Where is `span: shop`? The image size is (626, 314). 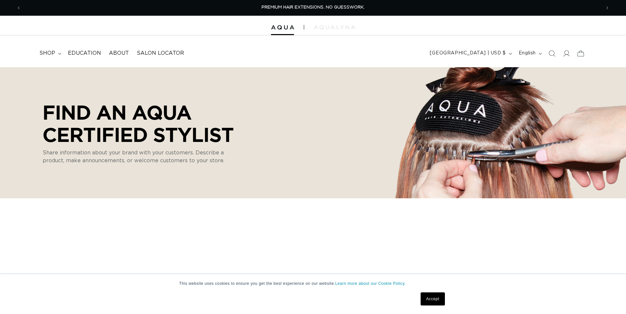
span: shop is located at coordinates (47, 53).